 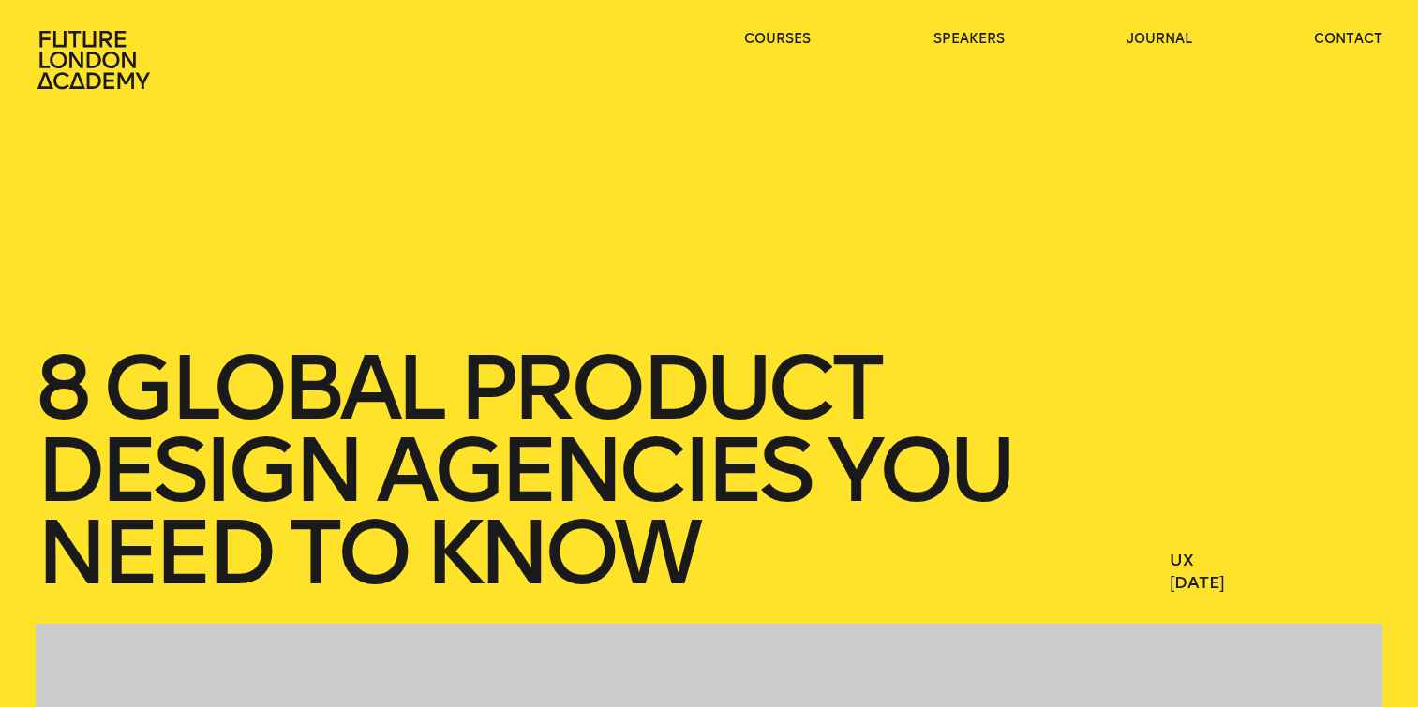 What do you see at coordinates (1347, 39) in the screenshot?
I see `a: contact` at bounding box center [1347, 39].